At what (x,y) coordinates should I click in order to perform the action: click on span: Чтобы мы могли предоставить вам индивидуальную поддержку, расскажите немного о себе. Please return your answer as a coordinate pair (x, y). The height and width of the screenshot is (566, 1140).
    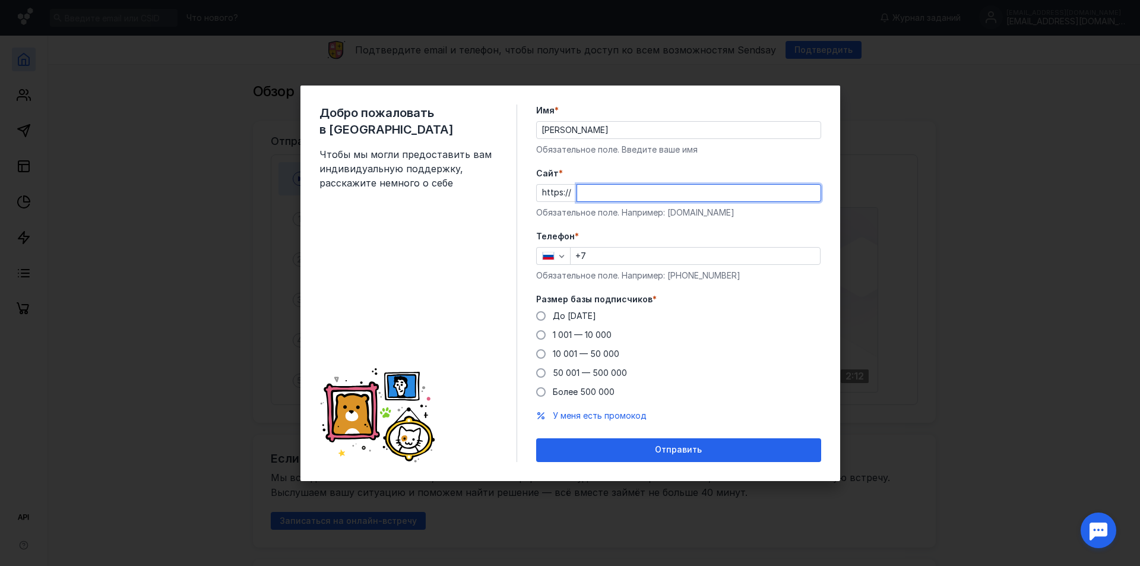
    Looking at the image, I should click on (409, 169).